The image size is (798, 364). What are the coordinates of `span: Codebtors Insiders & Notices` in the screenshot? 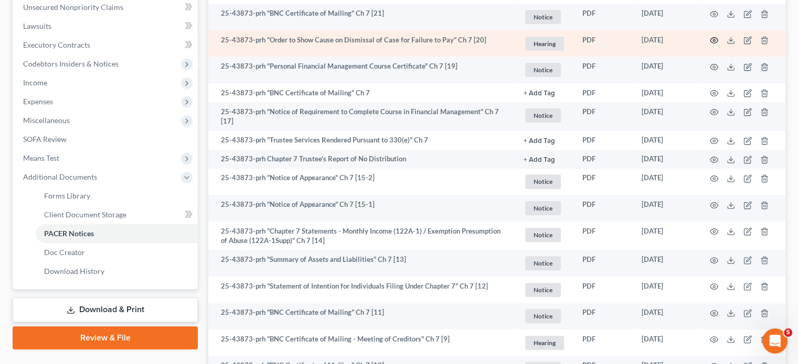 It's located at (71, 63).